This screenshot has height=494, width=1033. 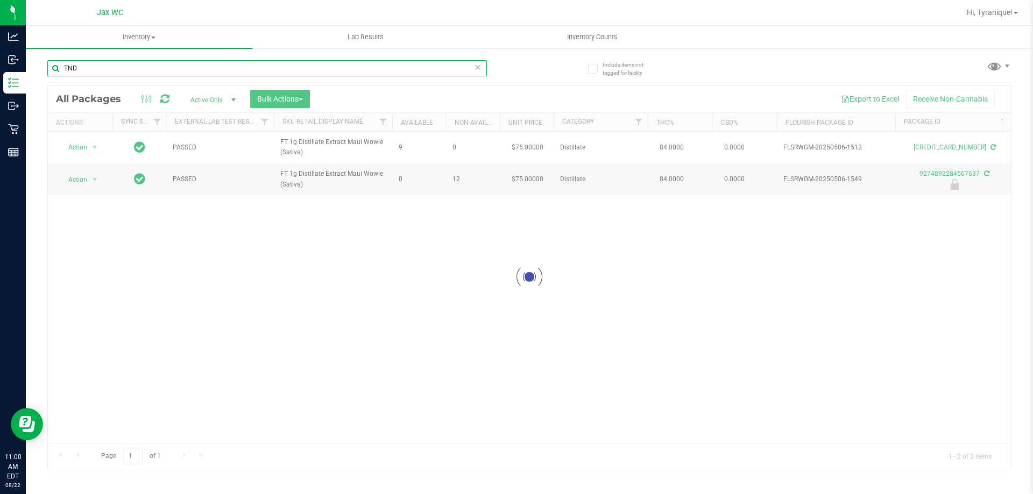 I want to click on span: Inventory, so click(x=139, y=37).